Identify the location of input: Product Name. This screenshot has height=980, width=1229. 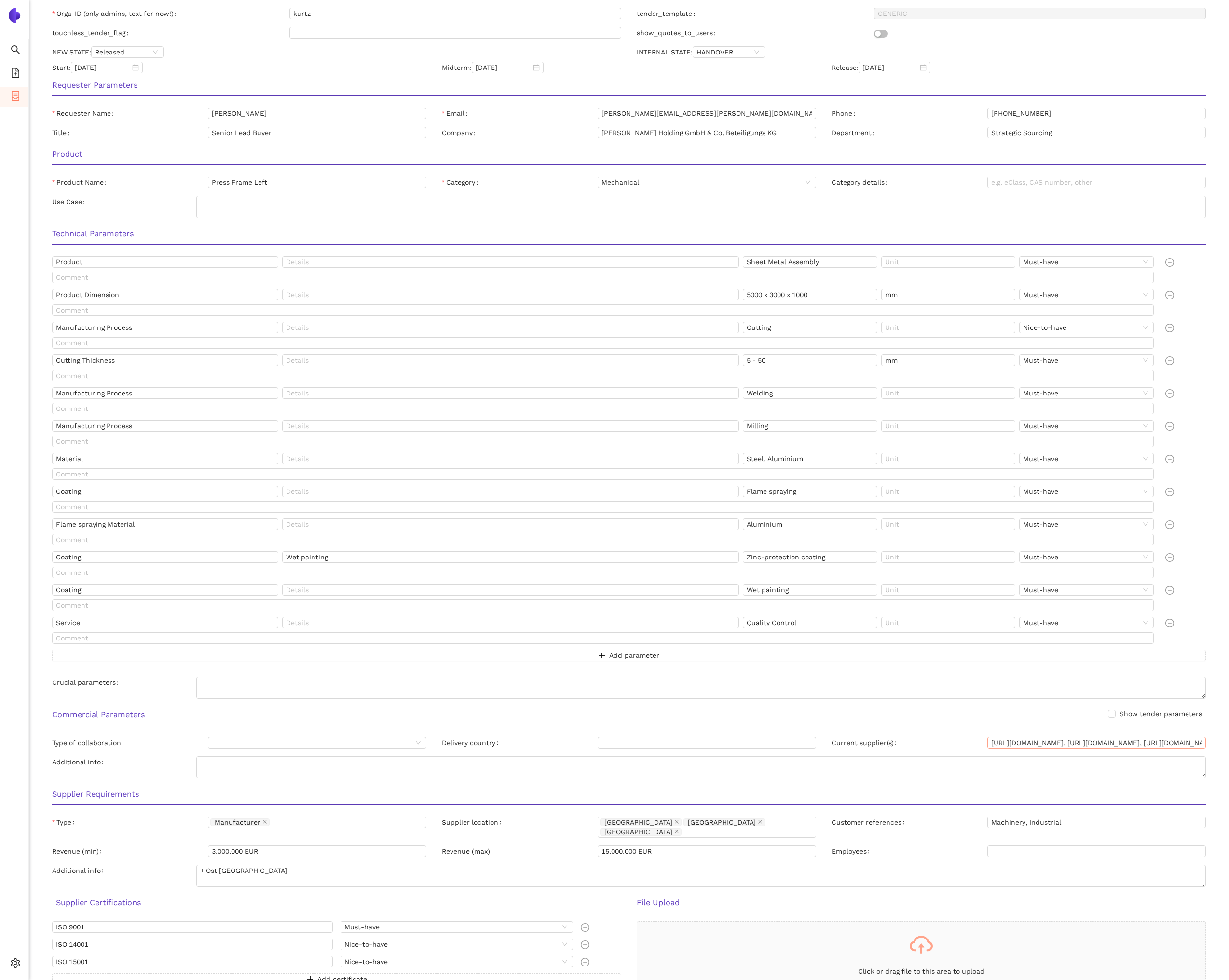
(317, 183).